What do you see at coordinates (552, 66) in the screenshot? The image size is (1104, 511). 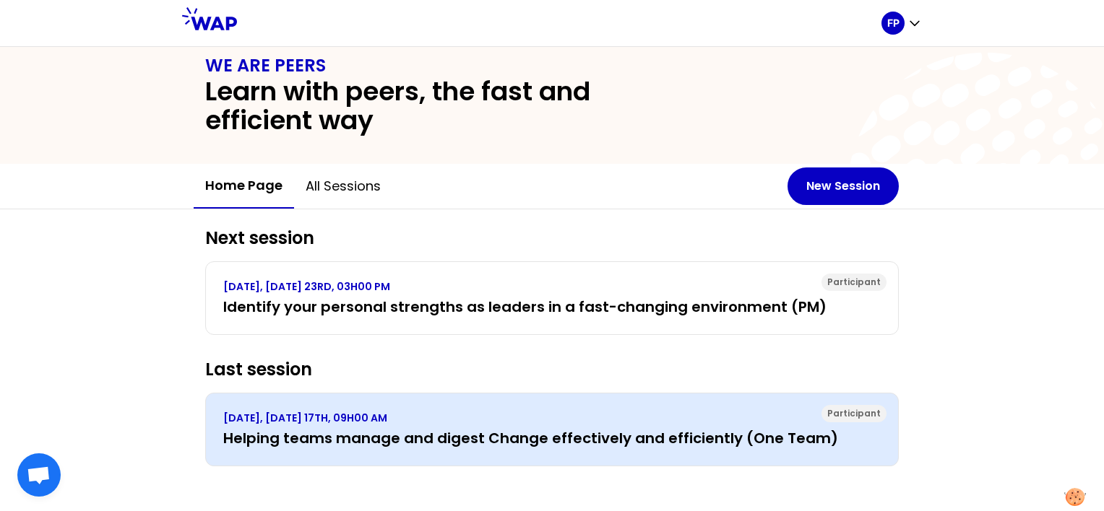 I see `h1: WE ARE PEERS` at bounding box center [552, 66].